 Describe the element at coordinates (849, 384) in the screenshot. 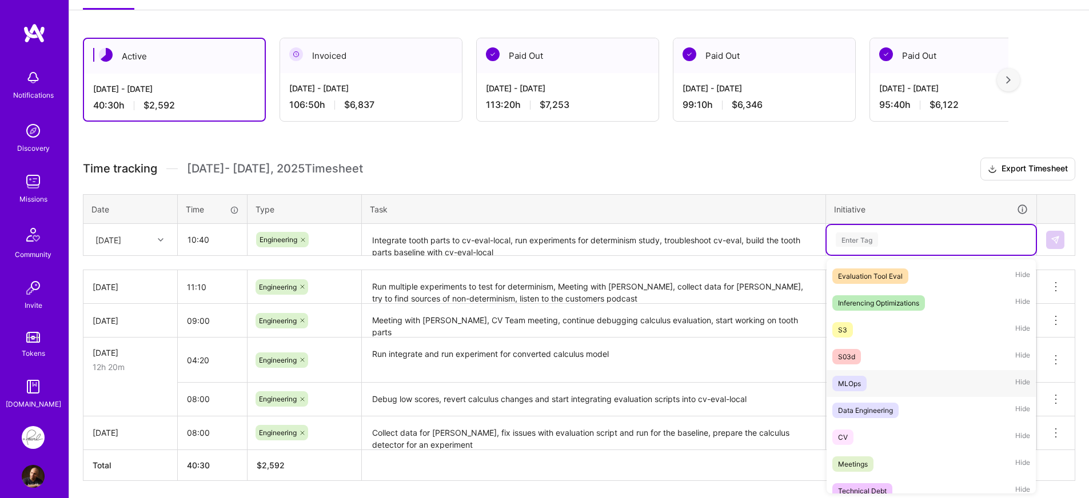

I see `div: MLOps` at that location.